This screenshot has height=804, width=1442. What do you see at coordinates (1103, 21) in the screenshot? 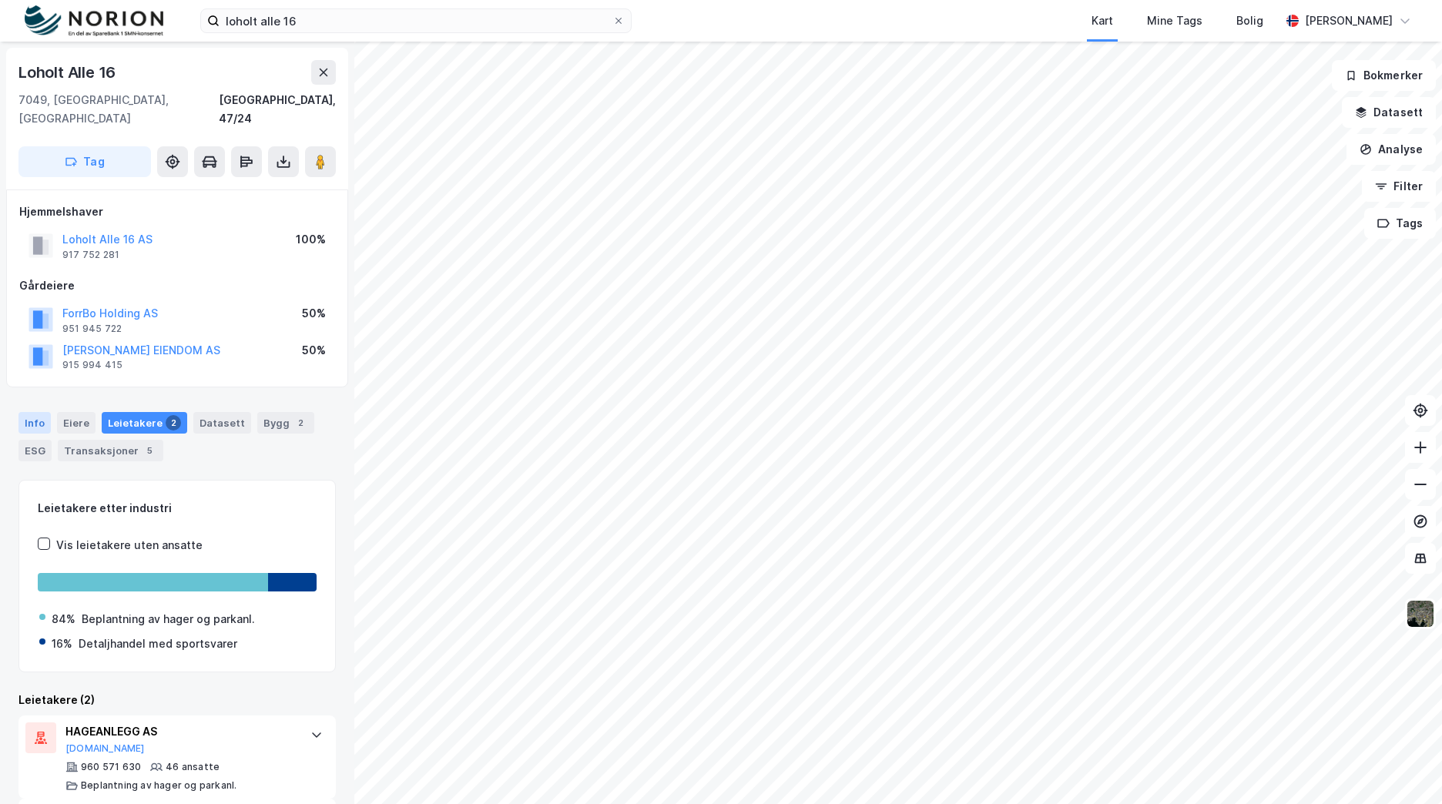
I see `div: Kart` at bounding box center [1103, 21].